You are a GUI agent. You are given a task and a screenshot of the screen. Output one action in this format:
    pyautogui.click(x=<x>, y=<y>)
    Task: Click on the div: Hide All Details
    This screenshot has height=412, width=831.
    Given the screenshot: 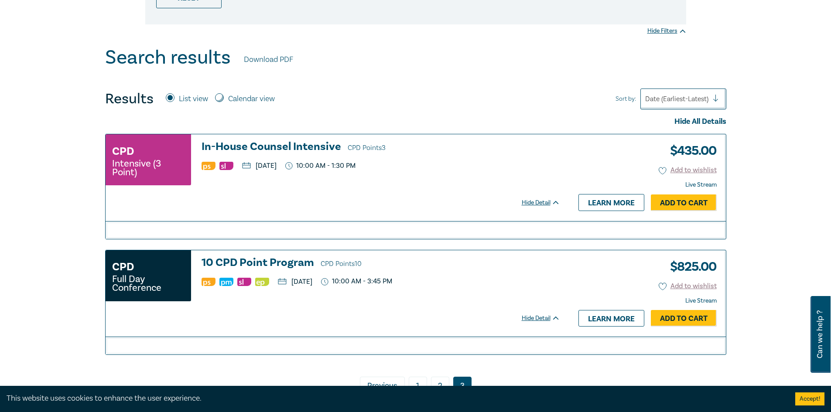 What is the action you would take?
    pyautogui.click(x=416, y=122)
    